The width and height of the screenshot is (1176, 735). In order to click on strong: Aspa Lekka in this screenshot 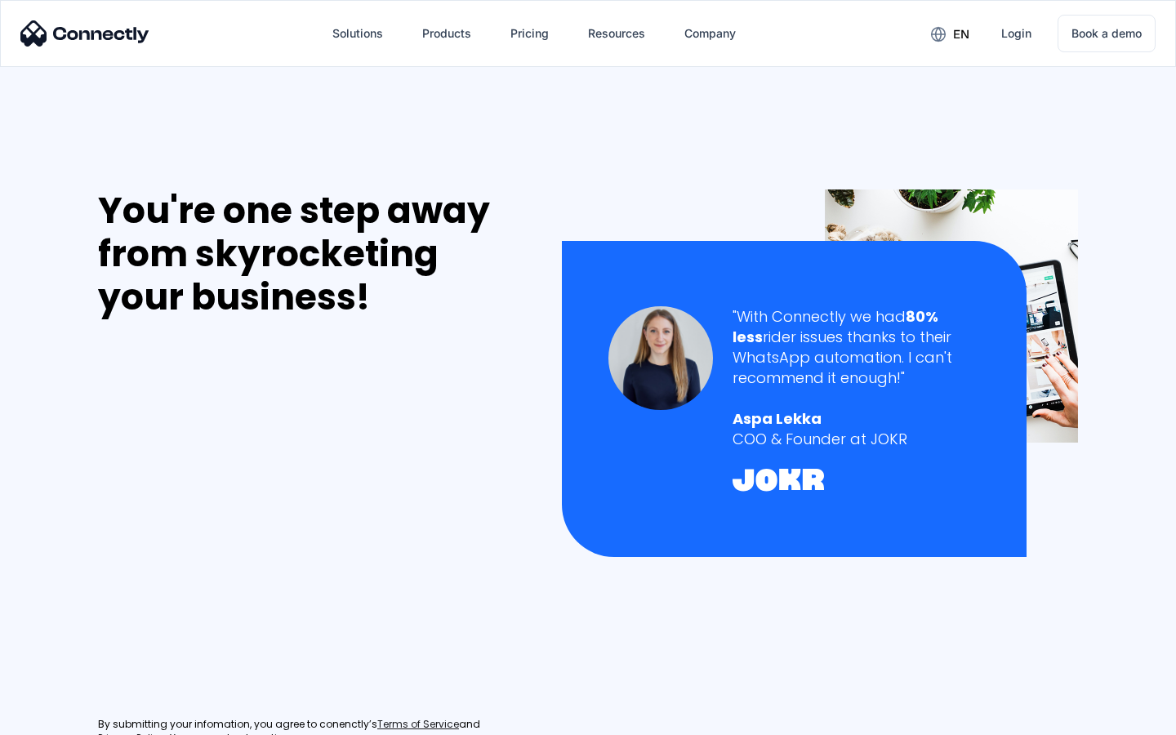, I will do `click(776, 418)`.